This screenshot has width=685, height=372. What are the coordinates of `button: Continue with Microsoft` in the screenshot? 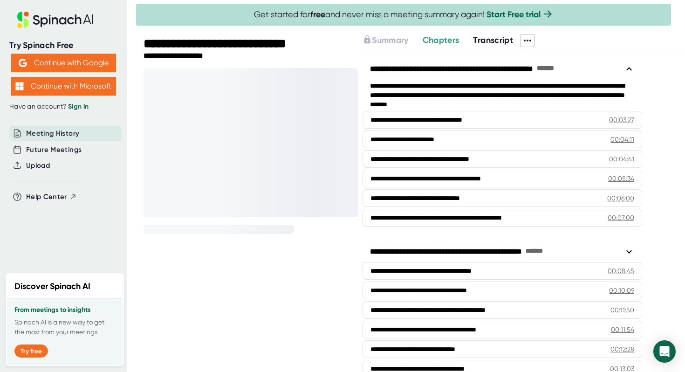 It's located at (63, 86).